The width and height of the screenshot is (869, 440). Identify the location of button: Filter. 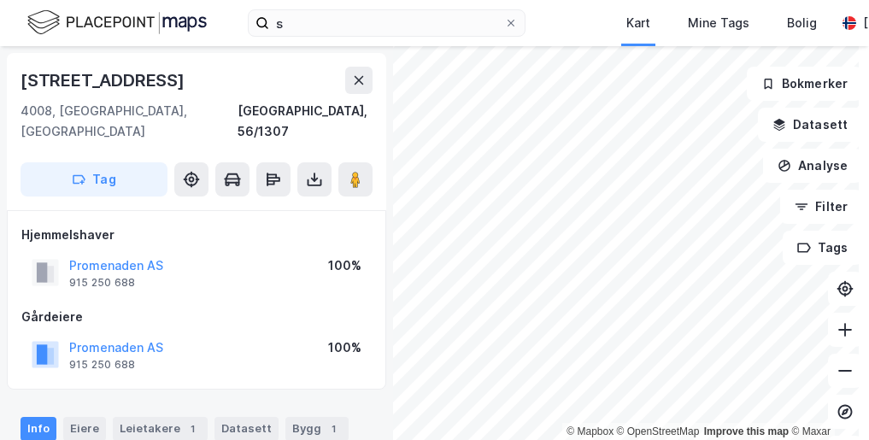
(821, 207).